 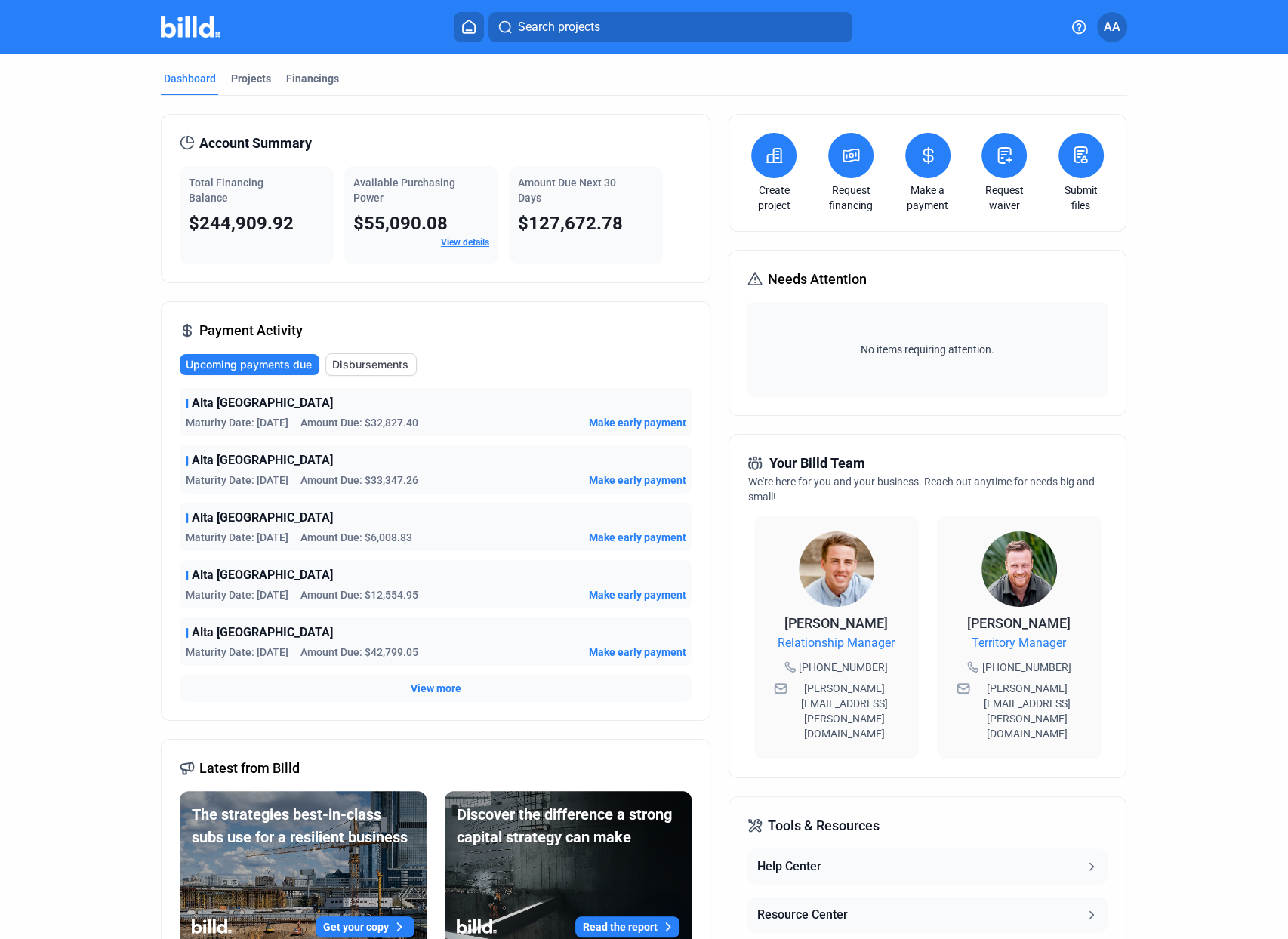 What do you see at coordinates (927, 915) in the screenshot?
I see `button: Resource Center` at bounding box center [927, 915].